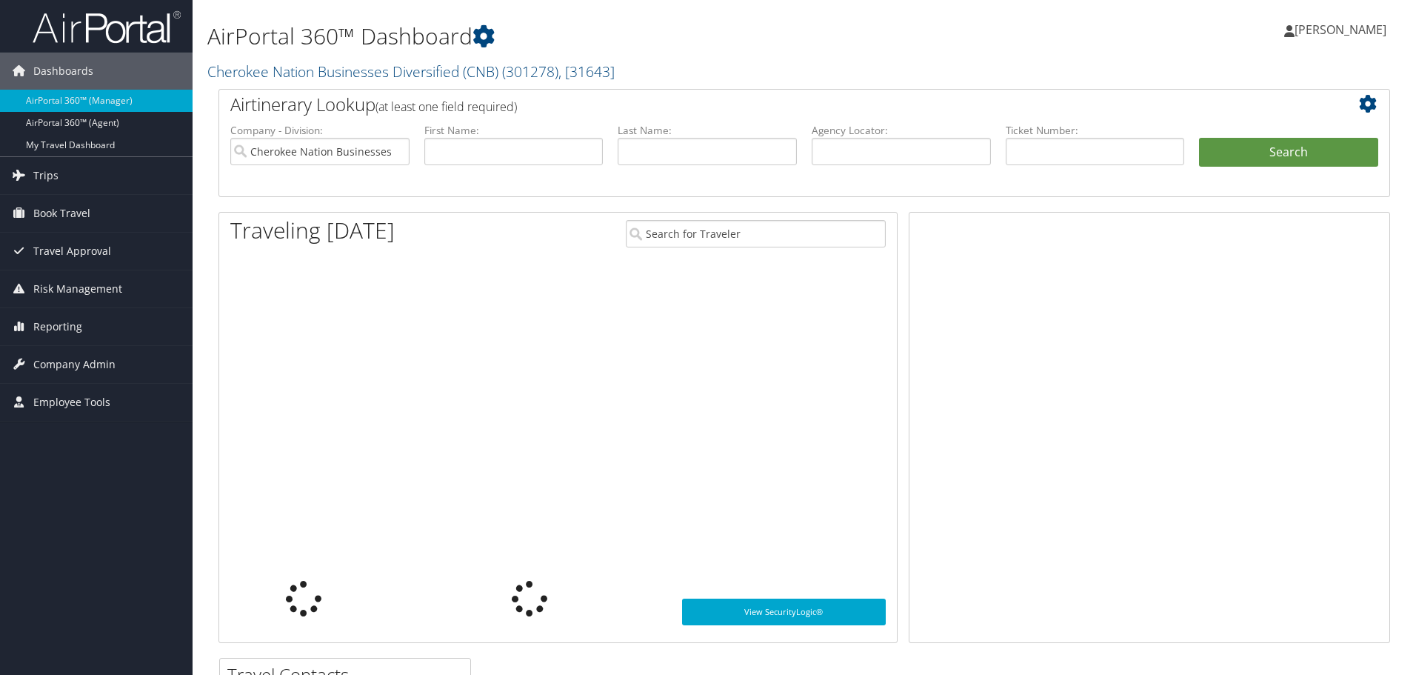 This screenshot has width=1416, height=675. What do you see at coordinates (58, 327) in the screenshot?
I see `span: Reporting` at bounding box center [58, 327].